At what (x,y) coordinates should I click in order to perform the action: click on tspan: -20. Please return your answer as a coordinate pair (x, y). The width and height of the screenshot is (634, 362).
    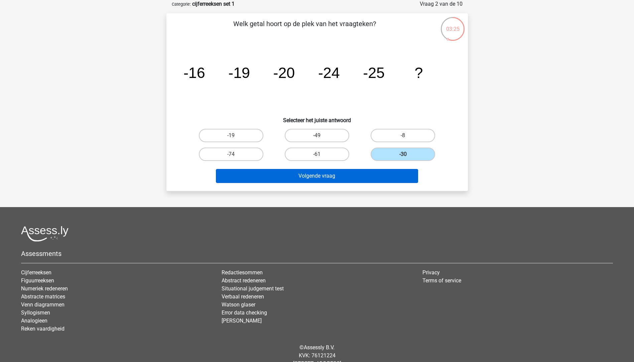
    Looking at the image, I should click on (284, 73).